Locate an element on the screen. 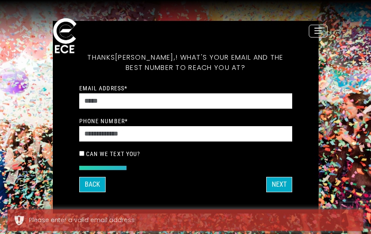 This screenshot has width=371, height=234. label: Can we text you? is located at coordinates (113, 154).